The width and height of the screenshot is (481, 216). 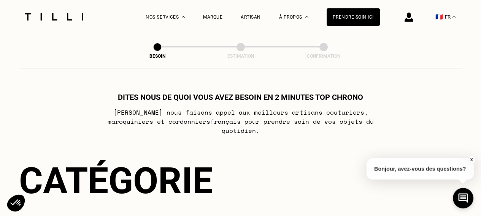 I want to click on div: Marque, so click(x=213, y=17).